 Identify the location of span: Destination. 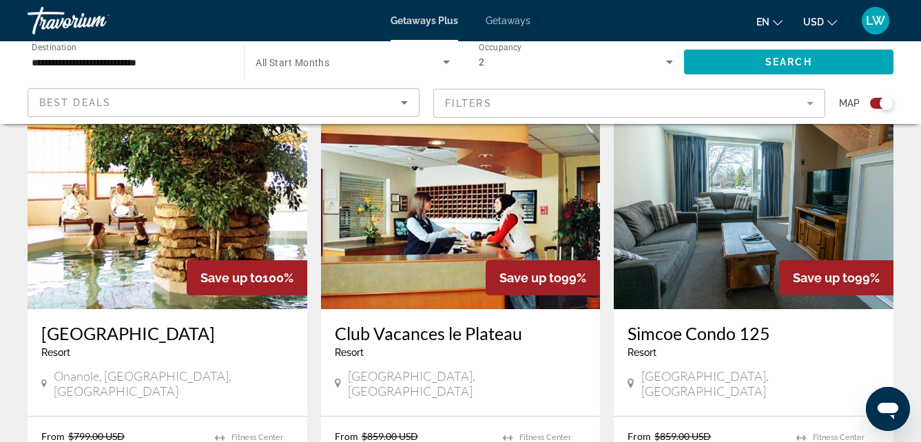
(54, 47).